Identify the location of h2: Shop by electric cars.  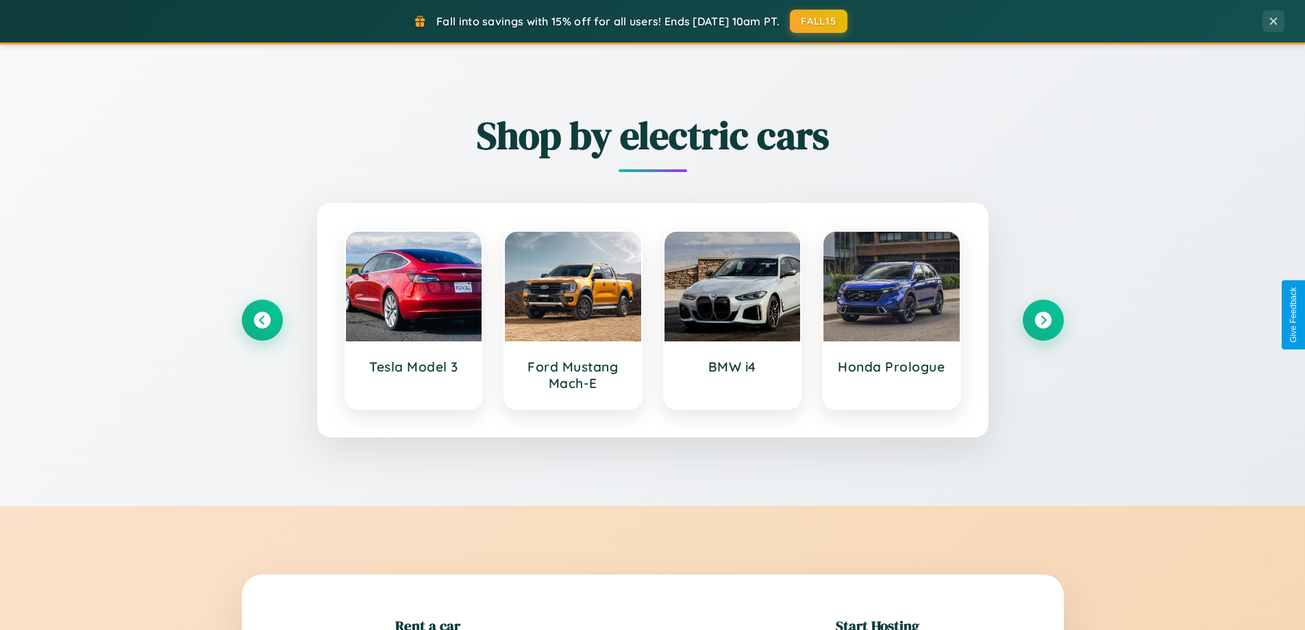
(653, 135).